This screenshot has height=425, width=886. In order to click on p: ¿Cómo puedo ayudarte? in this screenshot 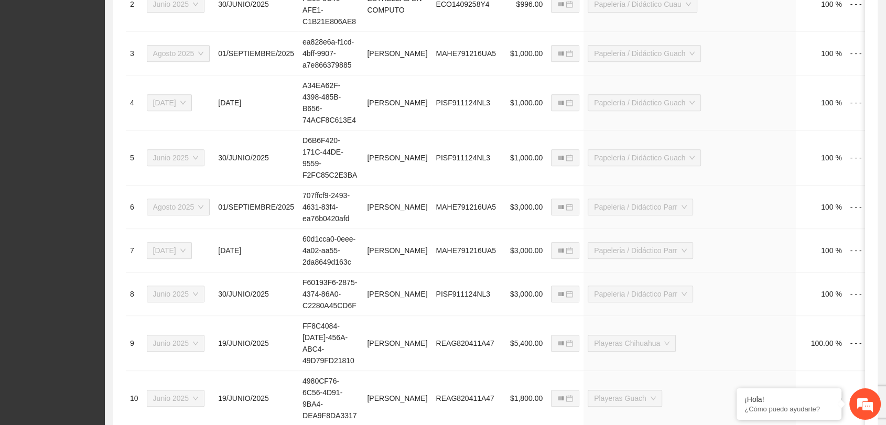, I will do `click(789, 409)`.